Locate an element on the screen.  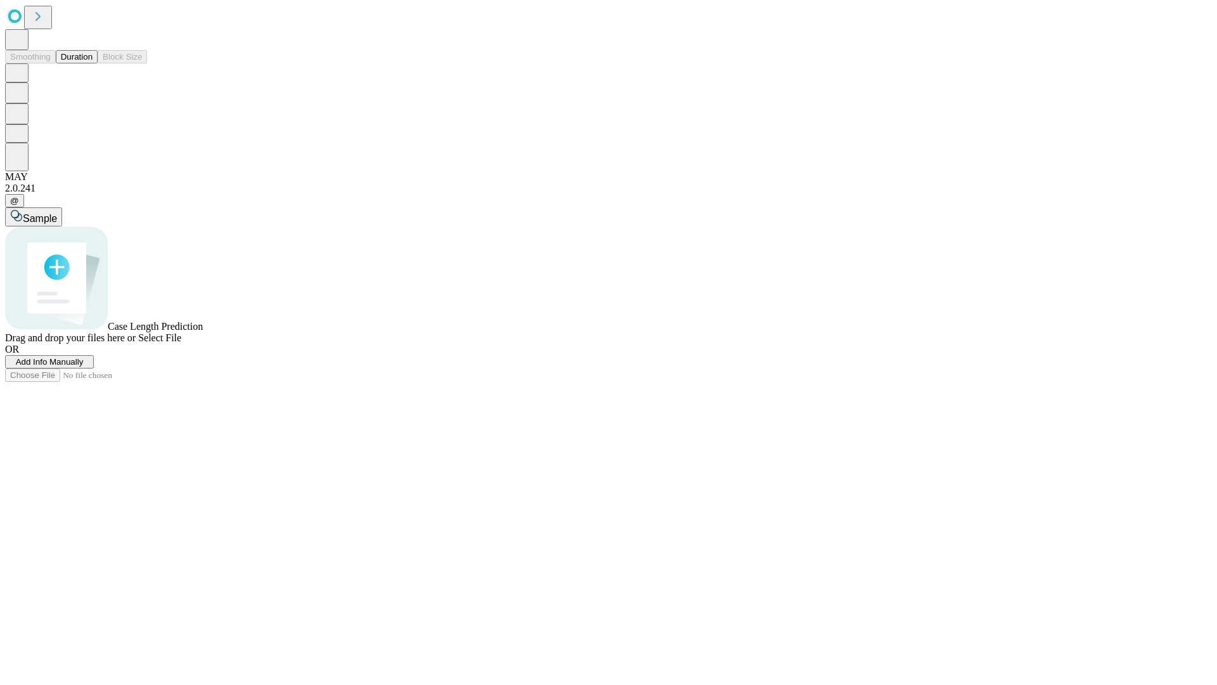
span: Sample is located at coordinates (40, 218).